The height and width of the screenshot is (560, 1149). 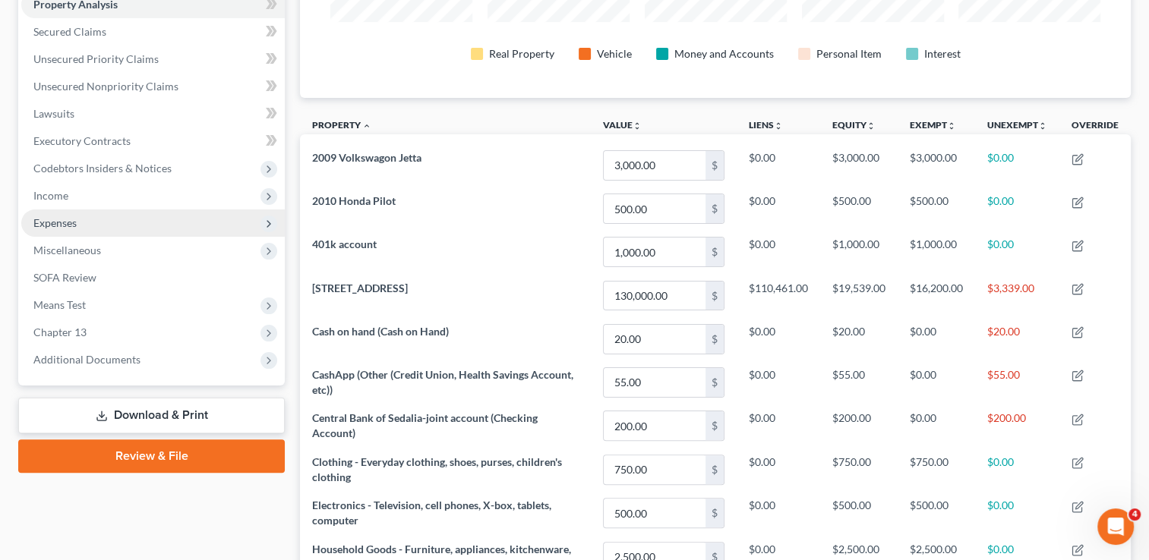 What do you see at coordinates (933, 125) in the screenshot?
I see `a: Exemptunfold_more` at bounding box center [933, 125].